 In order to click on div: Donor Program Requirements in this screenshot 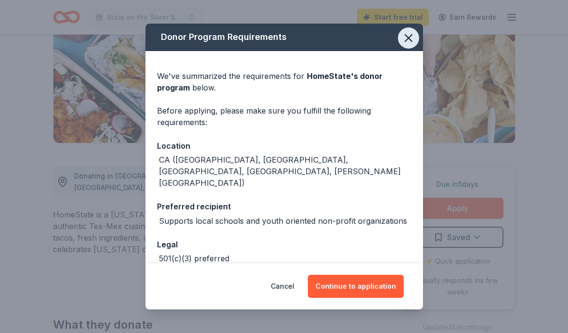, I will do `click(284, 37)`.